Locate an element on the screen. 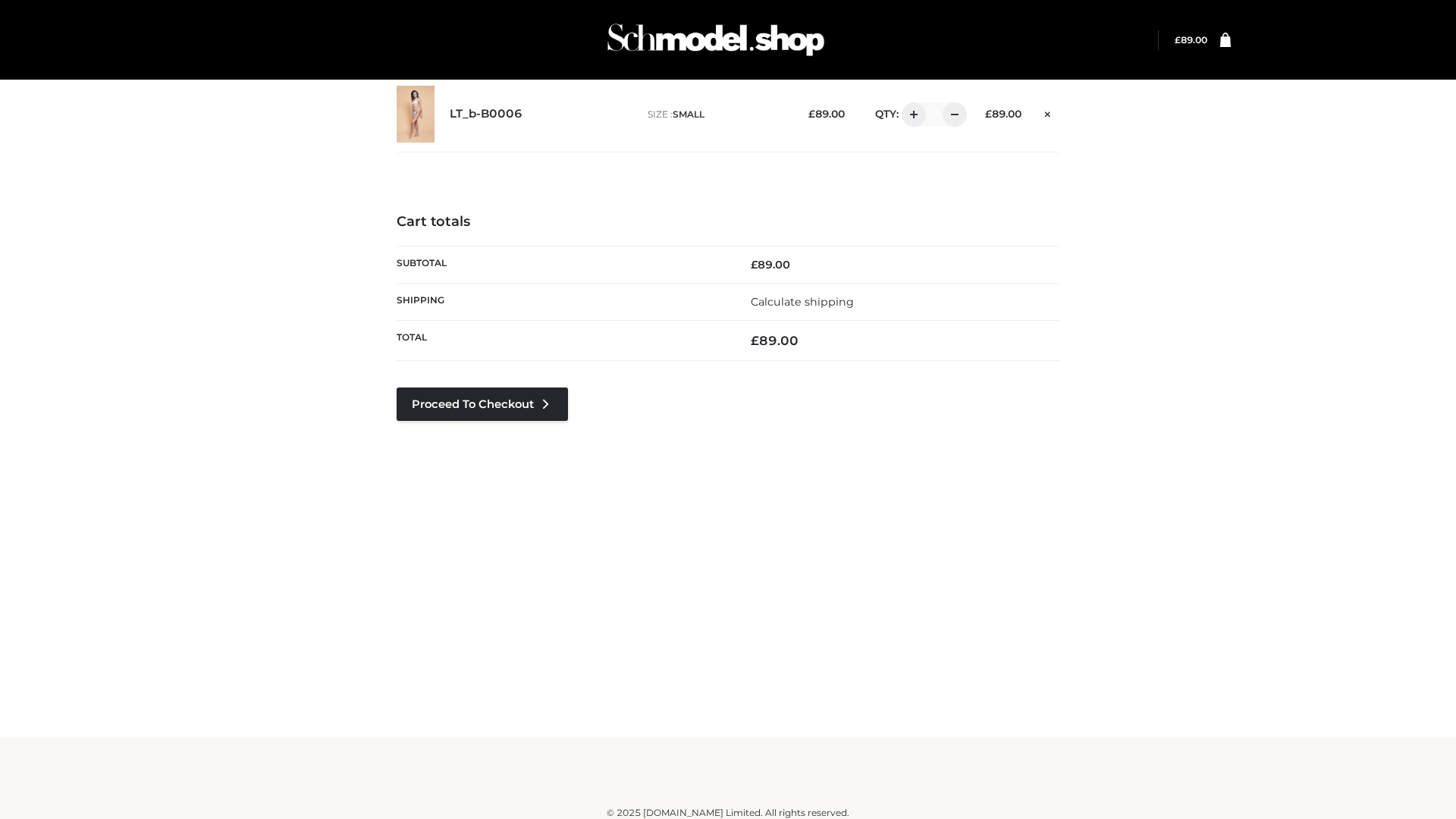 Image resolution: width=1456 pixels, height=819 pixels. h4: Cart totals is located at coordinates (728, 222).